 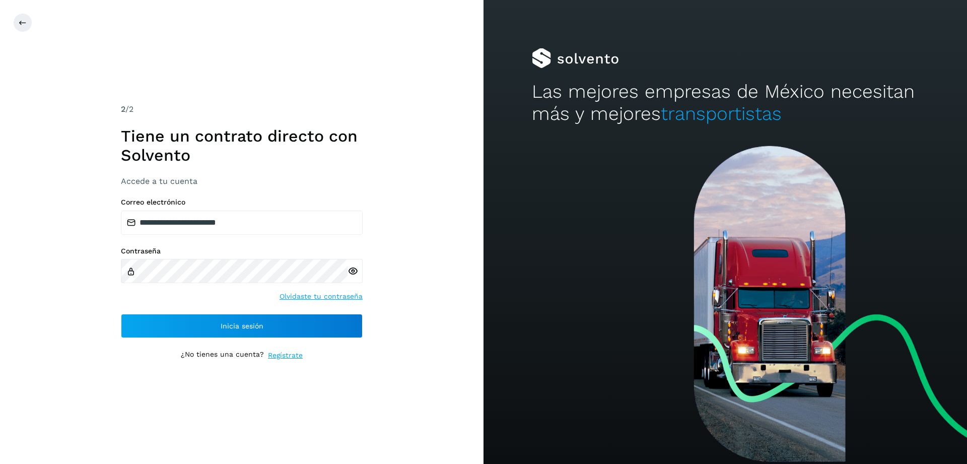 I want to click on h2: Las mejores empresas de México necesitan más y mejores, so click(x=726, y=103).